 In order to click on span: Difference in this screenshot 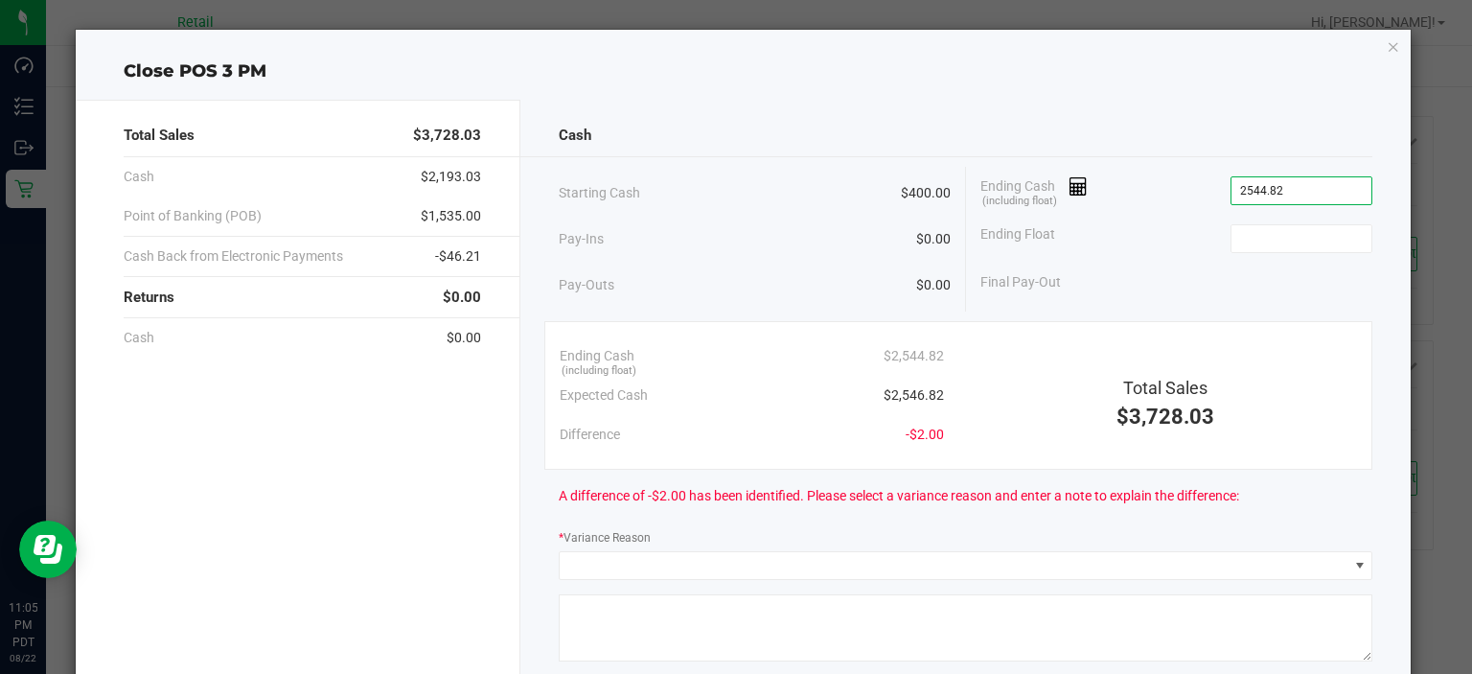, I will do `click(590, 434)`.